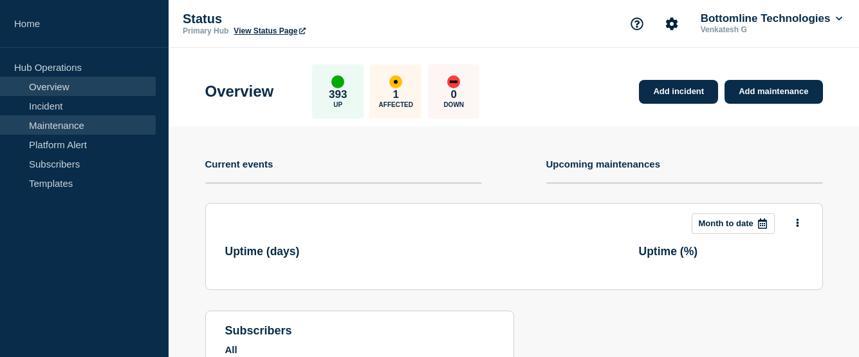 This screenshot has height=357, width=859. I want to click on h1: Overview, so click(239, 91).